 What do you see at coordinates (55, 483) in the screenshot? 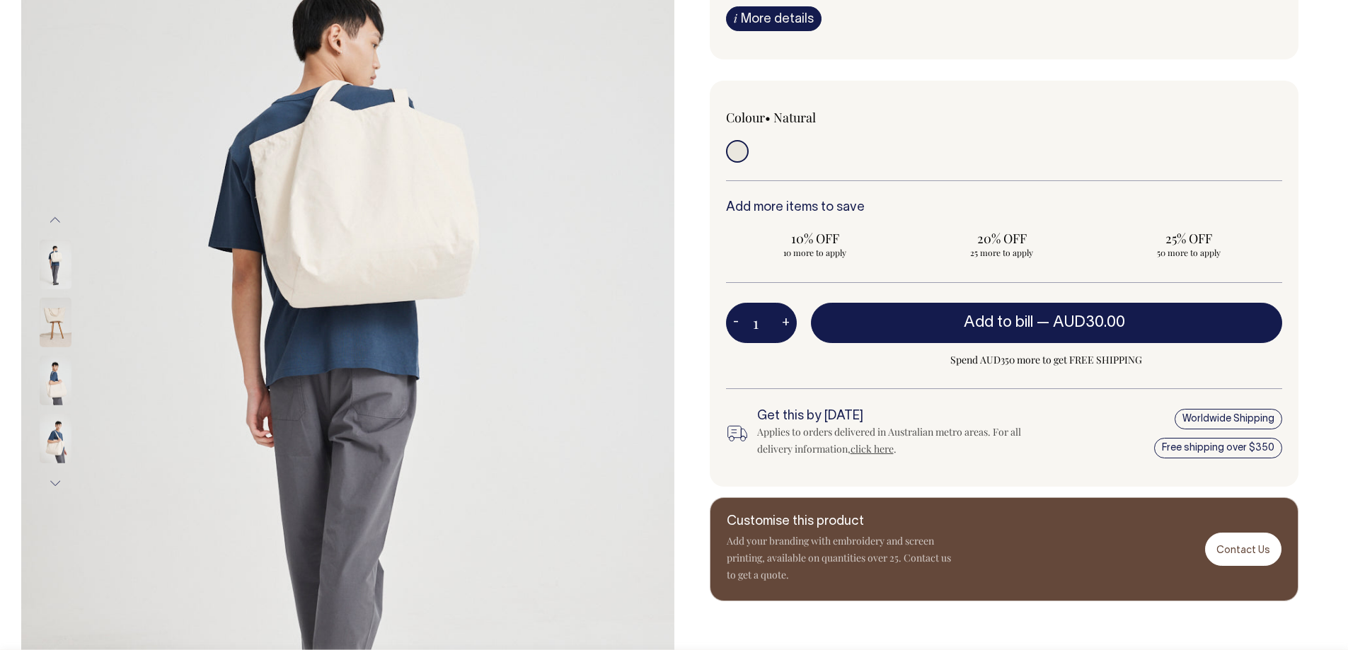
I see `button: Next` at bounding box center [55, 483].